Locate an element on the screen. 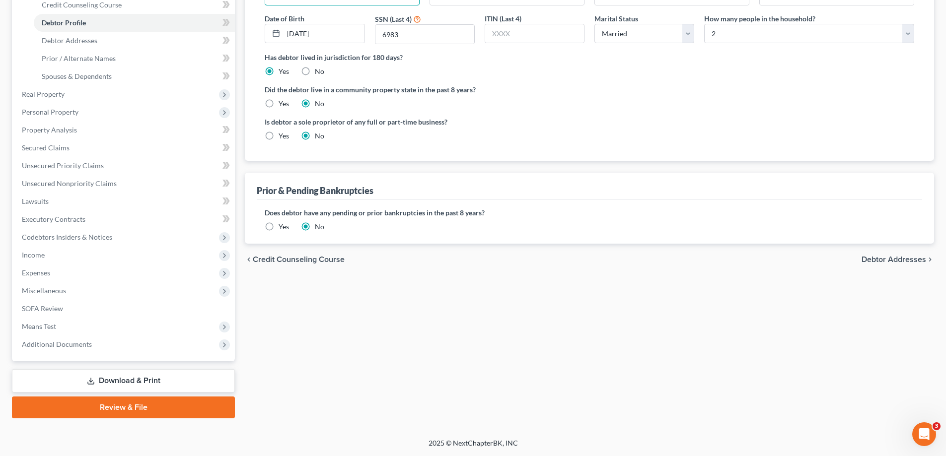 This screenshot has height=456, width=946. input: MM/DD/YYYY is located at coordinates (324, 34).